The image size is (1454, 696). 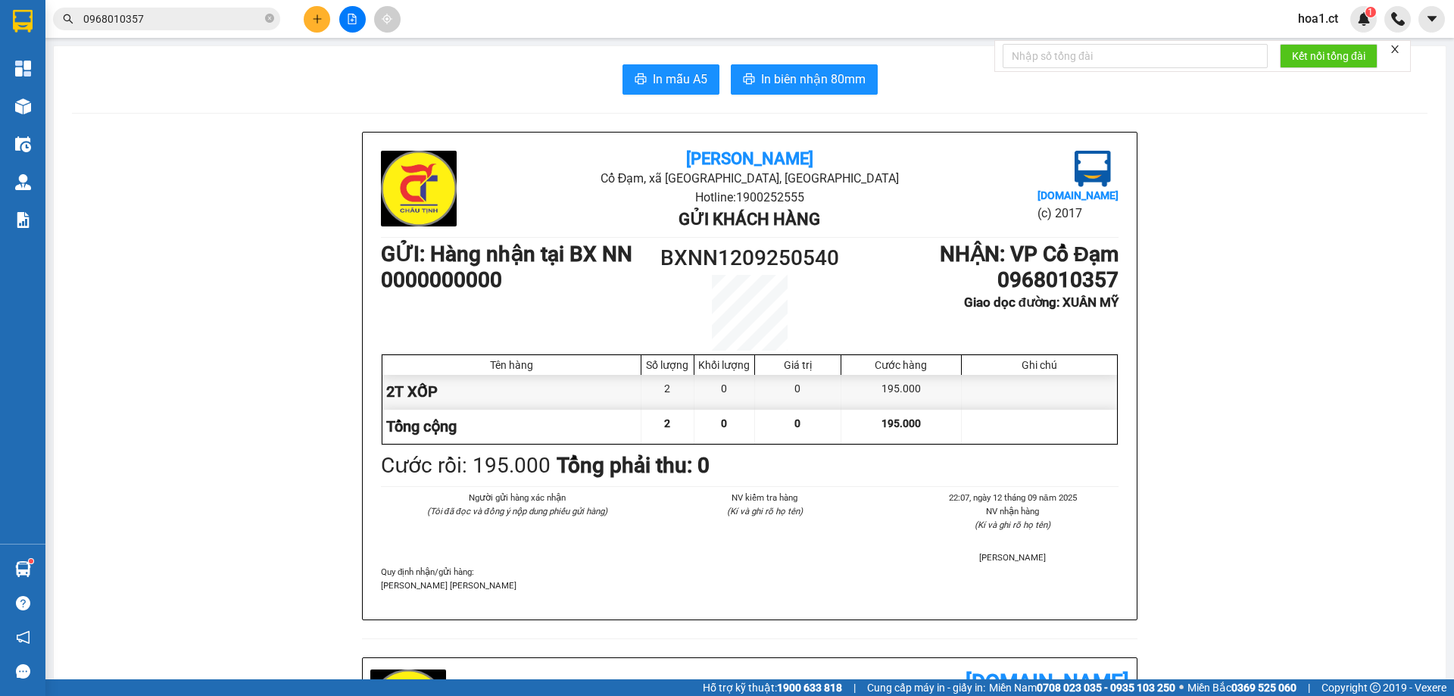 What do you see at coordinates (511, 365) in the screenshot?
I see `div: Tên hàng` at bounding box center [511, 365].